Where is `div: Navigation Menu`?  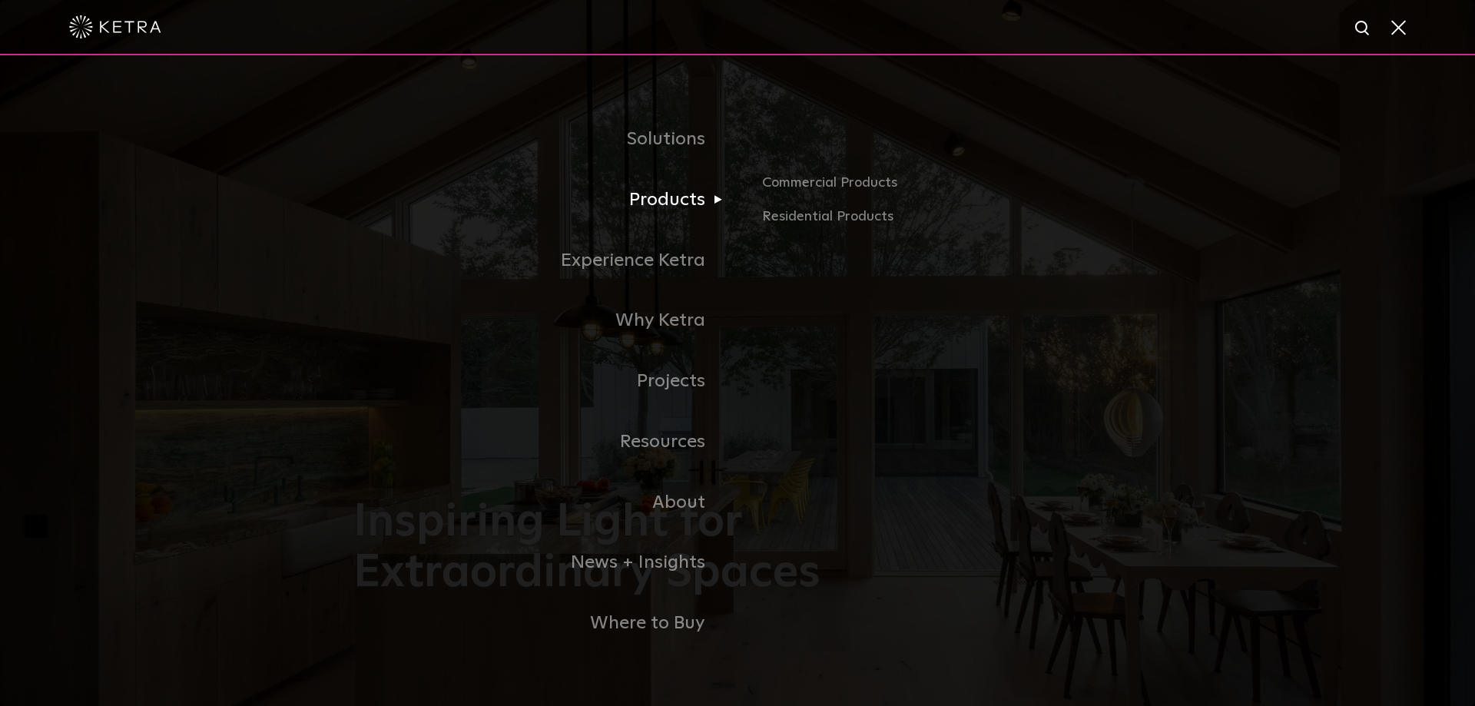
div: Navigation Menu is located at coordinates (738, 381).